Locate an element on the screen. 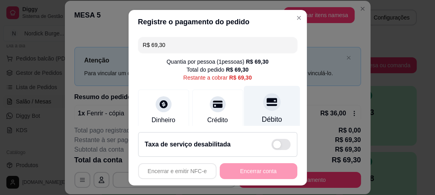  button: Close is located at coordinates (299, 18).